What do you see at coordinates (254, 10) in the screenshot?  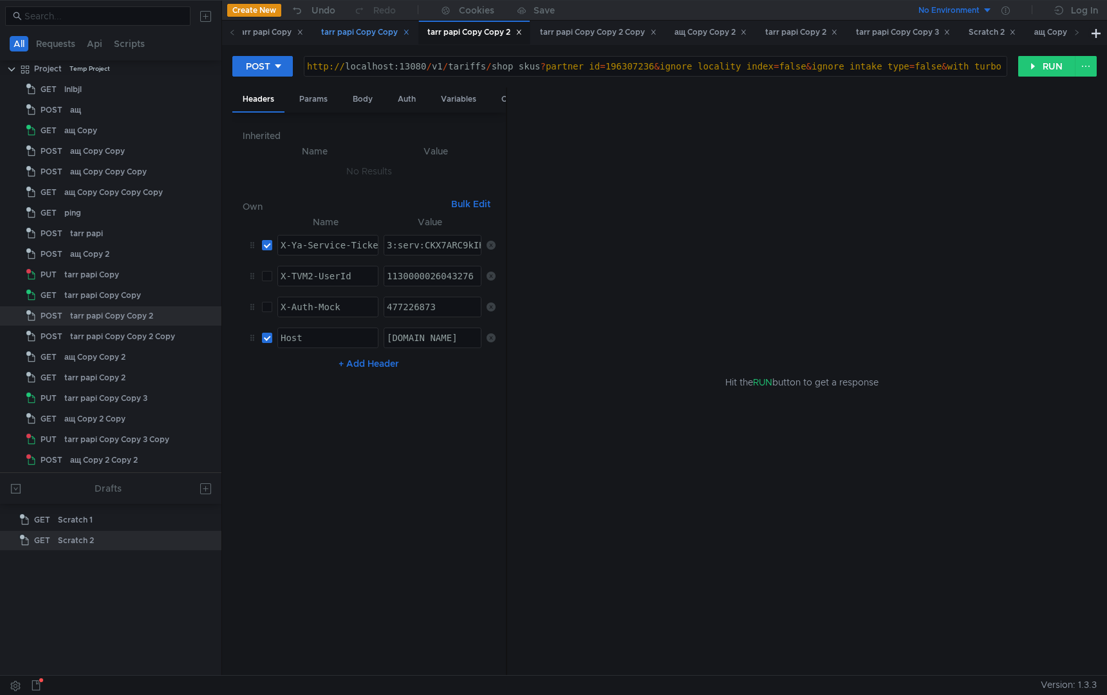 I see `button: Create New` at bounding box center [254, 10].